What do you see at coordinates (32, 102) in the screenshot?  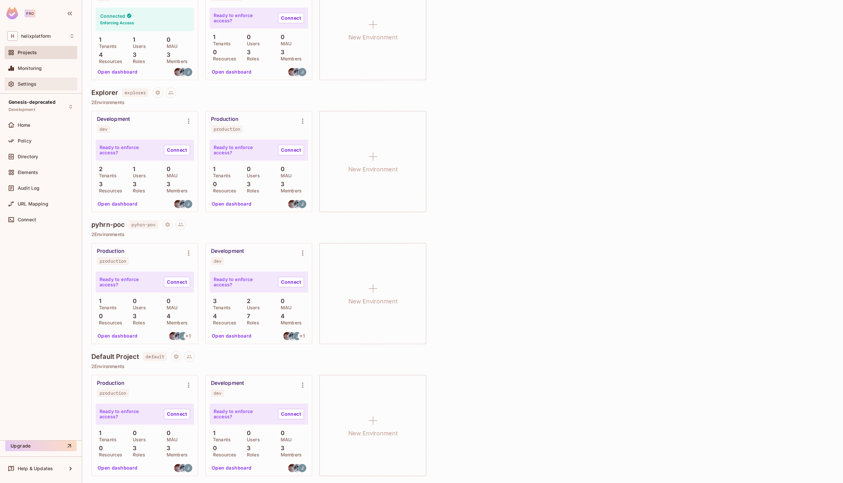 I see `span: Genesis-deprecated` at bounding box center [32, 102].